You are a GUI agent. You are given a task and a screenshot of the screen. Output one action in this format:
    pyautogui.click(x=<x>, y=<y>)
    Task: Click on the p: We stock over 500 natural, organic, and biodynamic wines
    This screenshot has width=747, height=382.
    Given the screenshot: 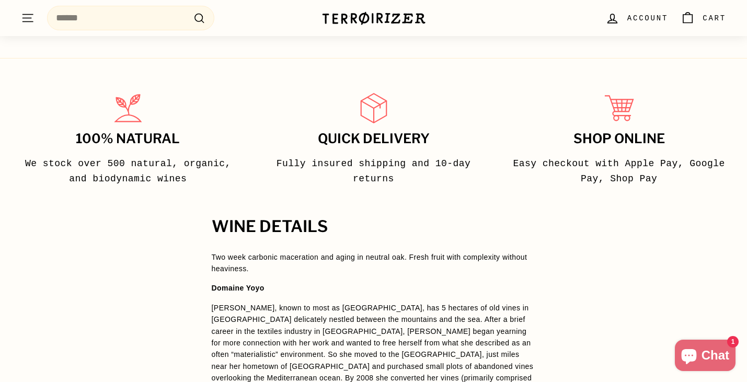 What is the action you would take?
    pyautogui.click(x=128, y=171)
    